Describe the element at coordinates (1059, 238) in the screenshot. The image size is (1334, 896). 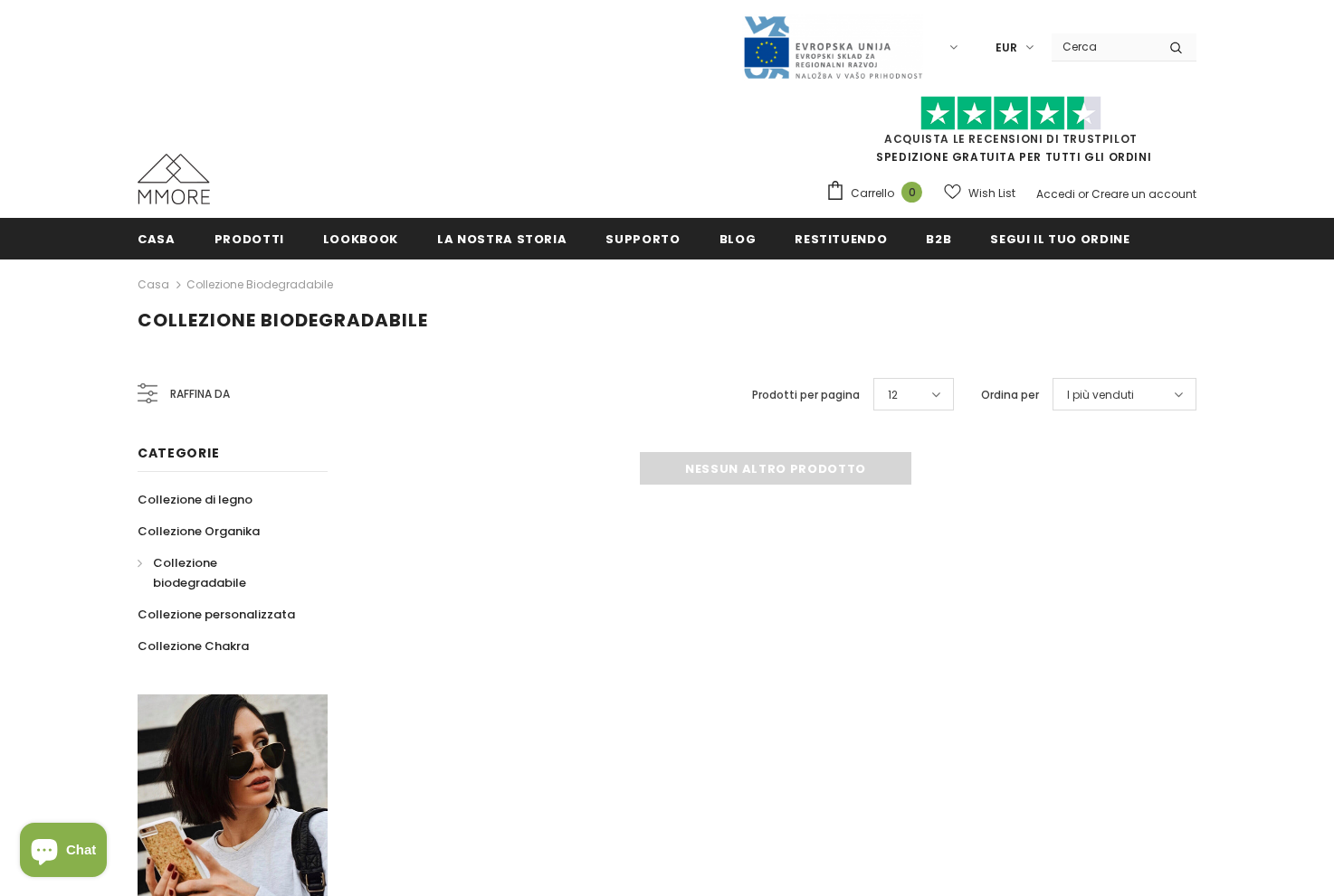
I see `a: Segui il tuo ordine` at that location.